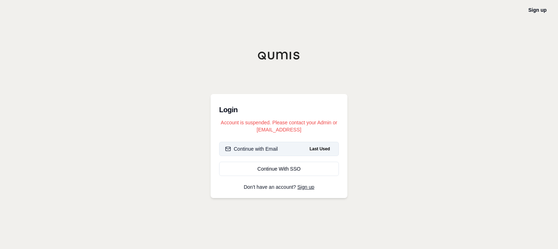 This screenshot has width=558, height=249. I want to click on a: Continue With SSO, so click(279, 169).